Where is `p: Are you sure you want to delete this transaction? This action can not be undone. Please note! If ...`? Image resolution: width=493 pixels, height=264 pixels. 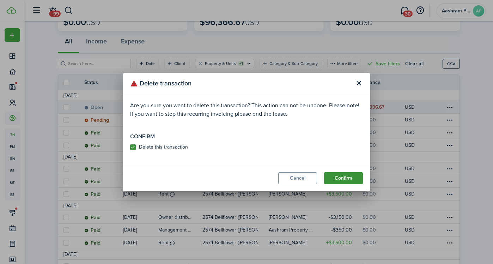
p: Are you sure you want to delete this transaction? This action can not be undone. Please note! If ... is located at coordinates (247, 110).